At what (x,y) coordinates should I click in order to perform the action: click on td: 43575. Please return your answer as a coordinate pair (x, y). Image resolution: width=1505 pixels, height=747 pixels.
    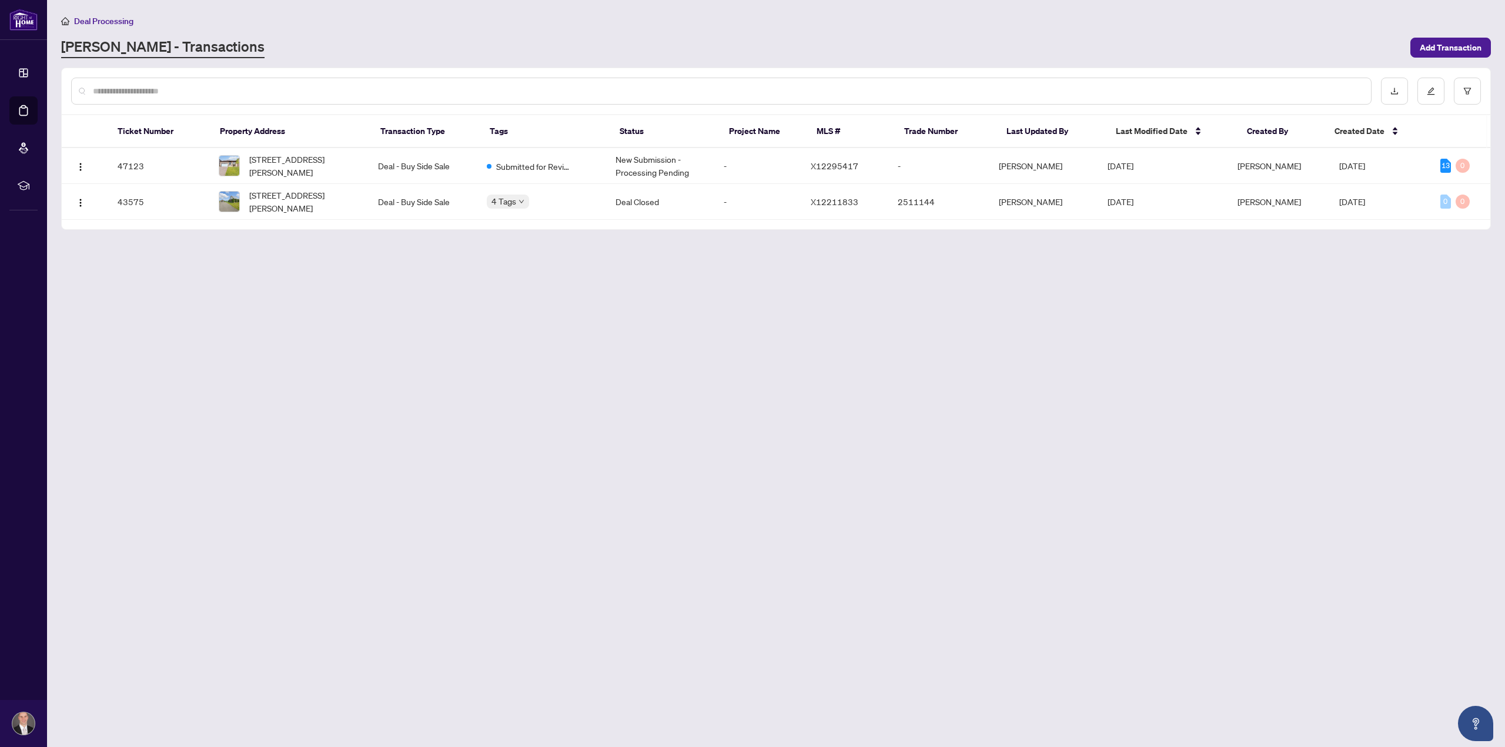
    Looking at the image, I should click on (159, 202).